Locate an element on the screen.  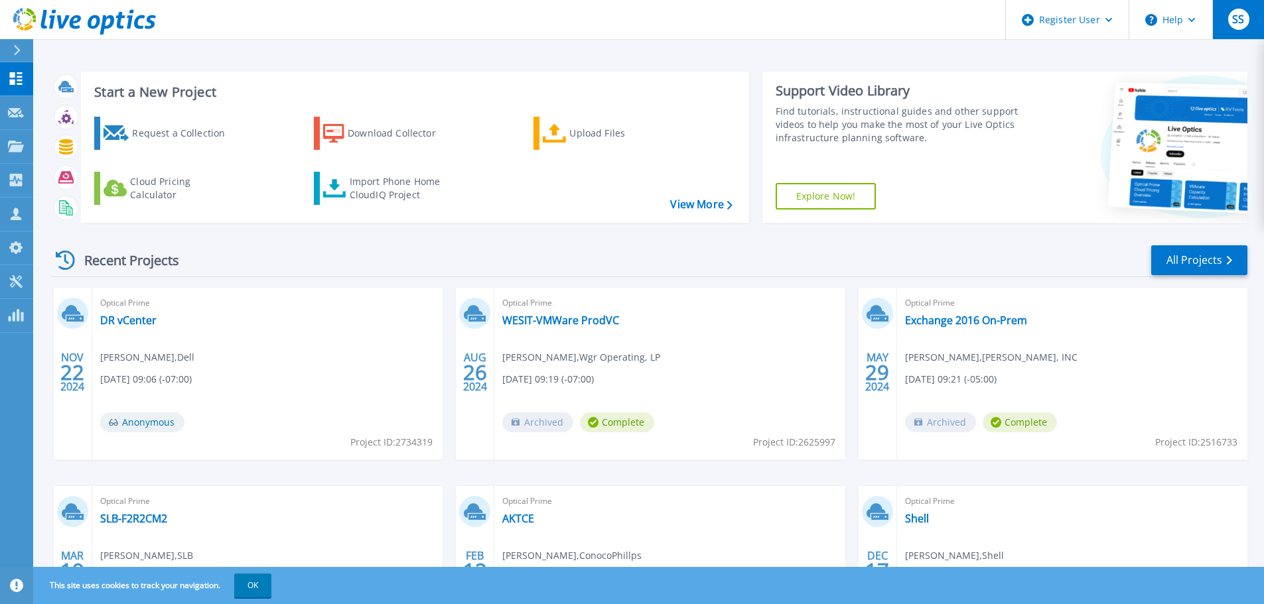
a: View More is located at coordinates (701, 204).